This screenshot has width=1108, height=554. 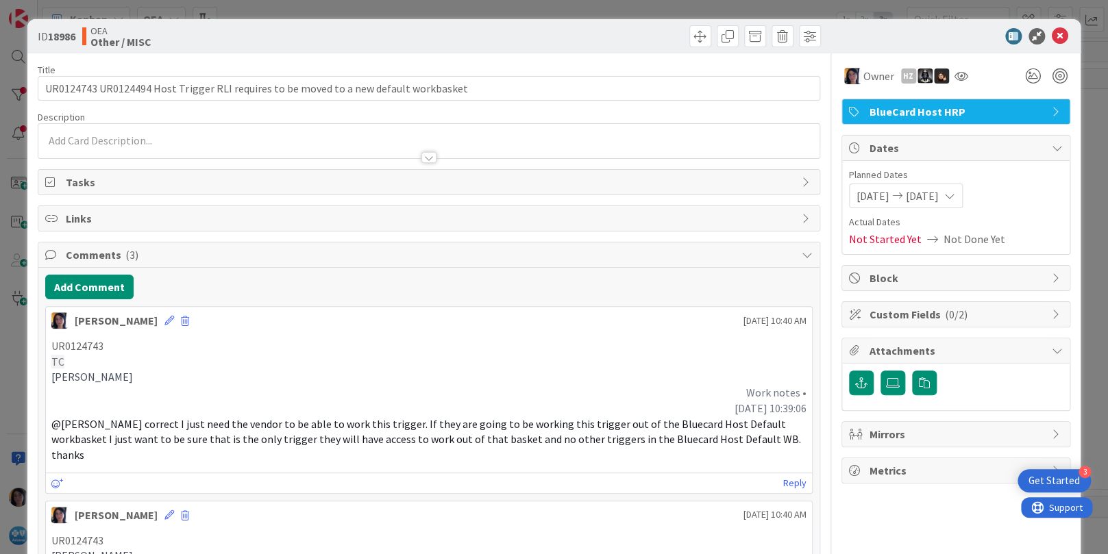 What do you see at coordinates (430, 219) in the screenshot?
I see `span: Links` at bounding box center [430, 219].